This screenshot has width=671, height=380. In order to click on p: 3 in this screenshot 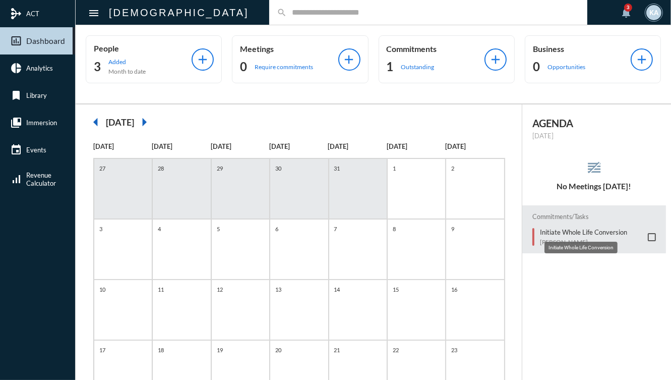, I will do `click(101, 228)`.